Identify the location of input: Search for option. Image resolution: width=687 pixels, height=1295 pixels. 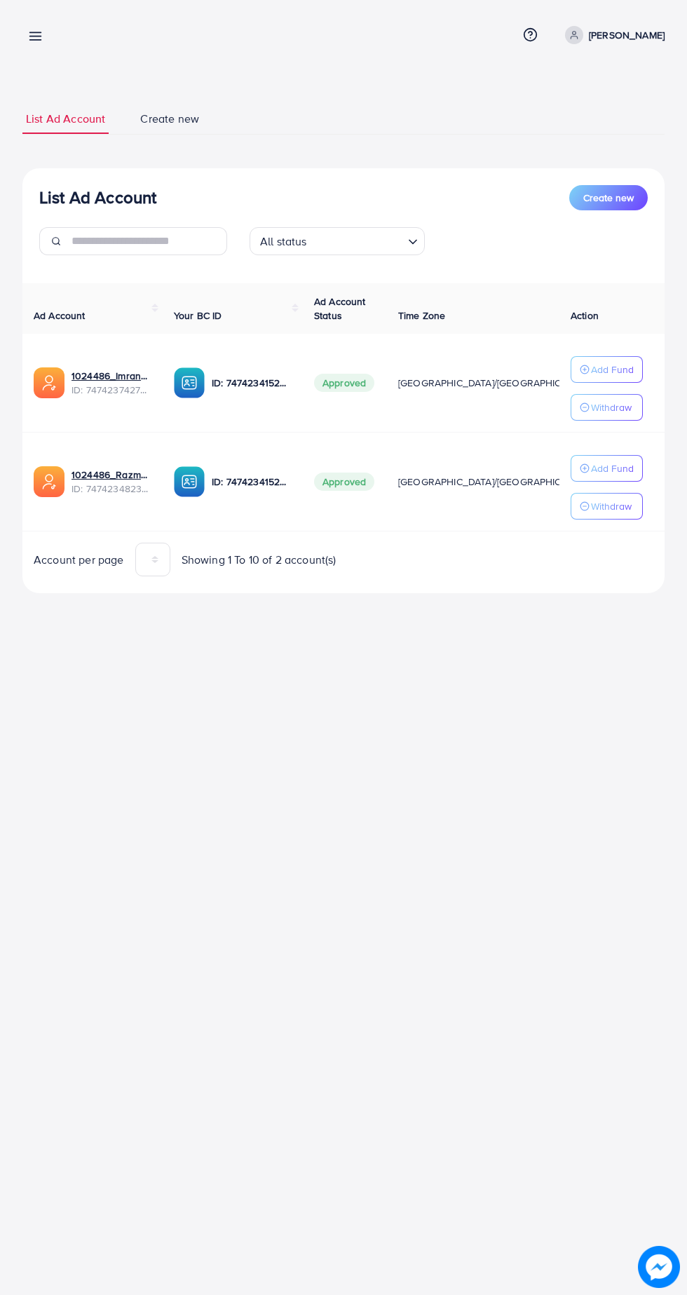
(357, 240).